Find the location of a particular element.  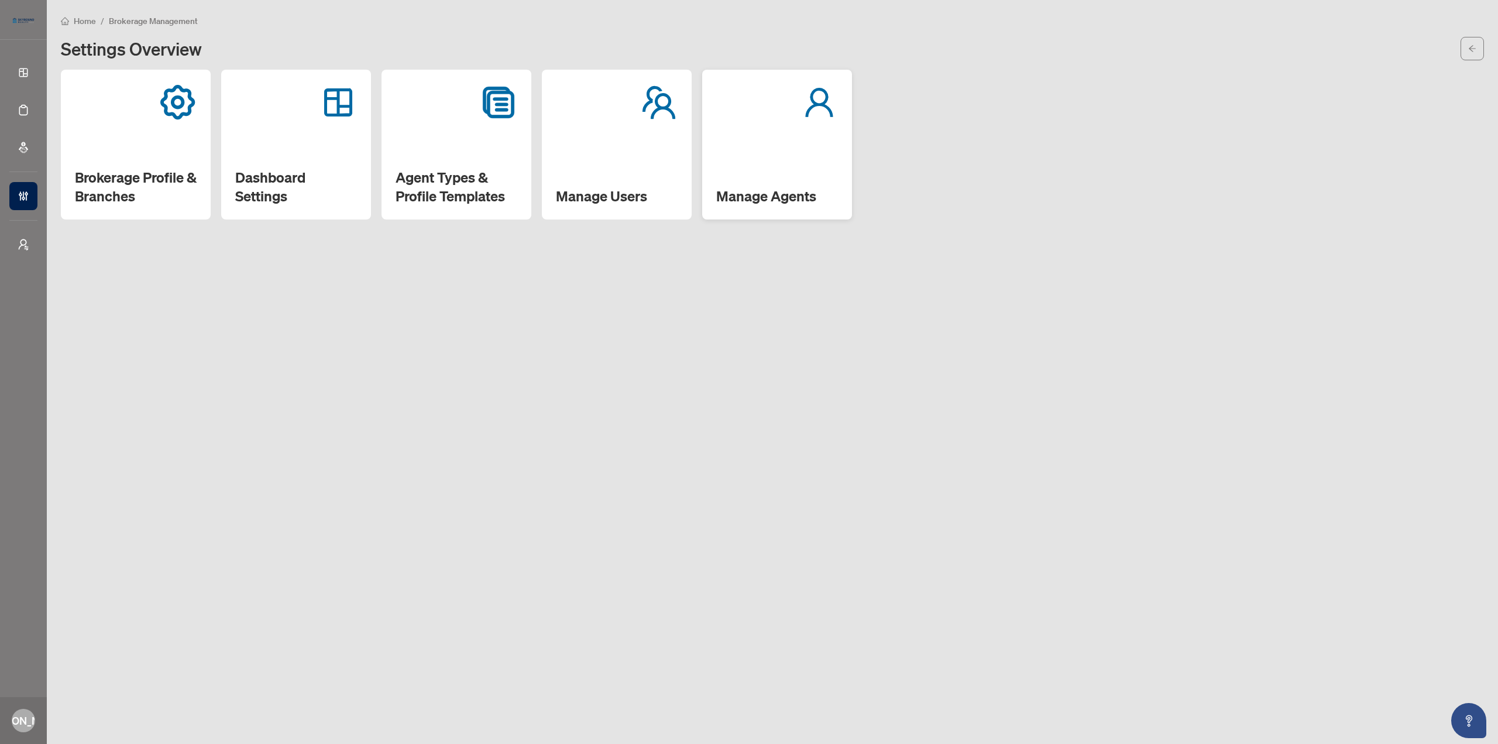

span: Brokerage Management is located at coordinates (153, 21).